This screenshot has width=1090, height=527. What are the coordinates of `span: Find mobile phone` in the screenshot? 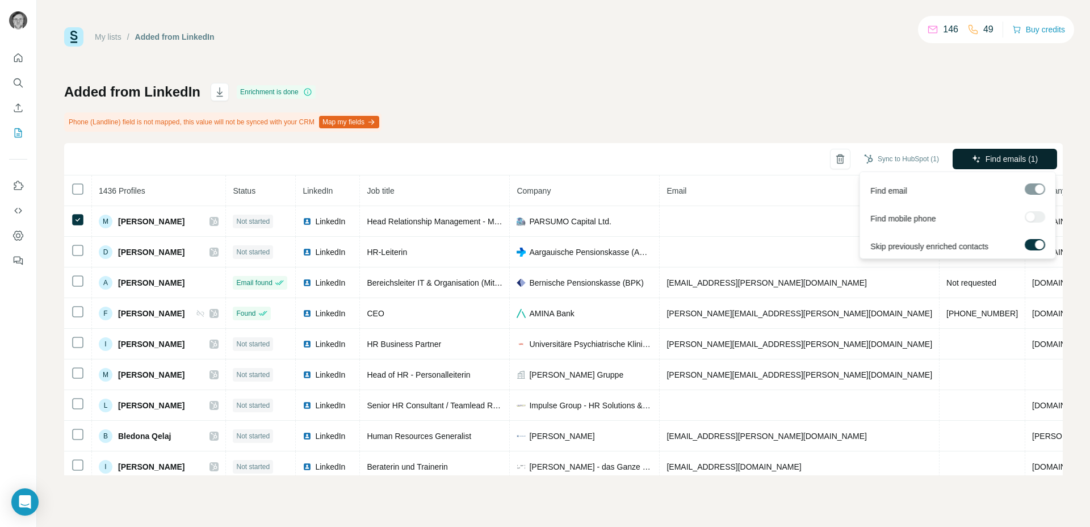 It's located at (903, 219).